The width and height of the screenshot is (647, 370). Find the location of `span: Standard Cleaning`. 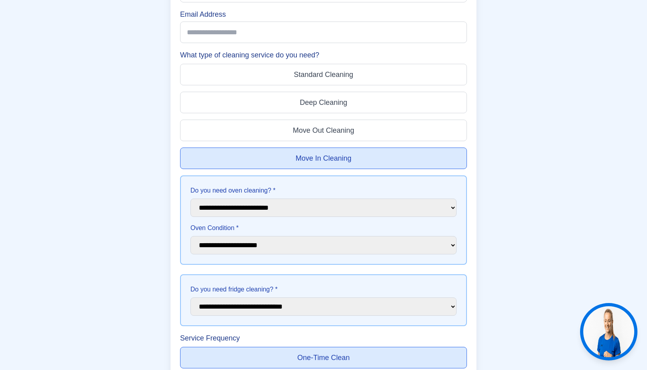

span: Standard Cleaning is located at coordinates (323, 74).